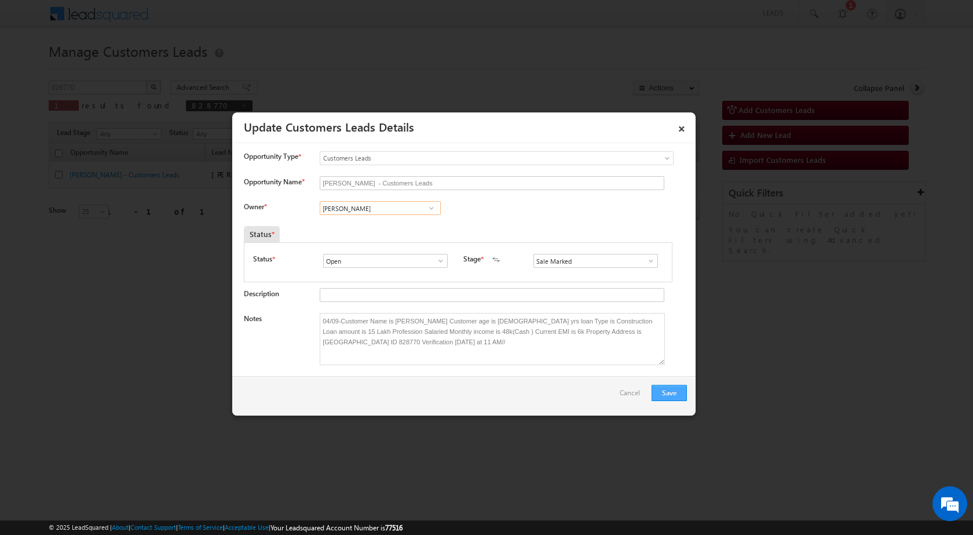  Describe the element at coordinates (669, 393) in the screenshot. I see `button: Save` at that location.